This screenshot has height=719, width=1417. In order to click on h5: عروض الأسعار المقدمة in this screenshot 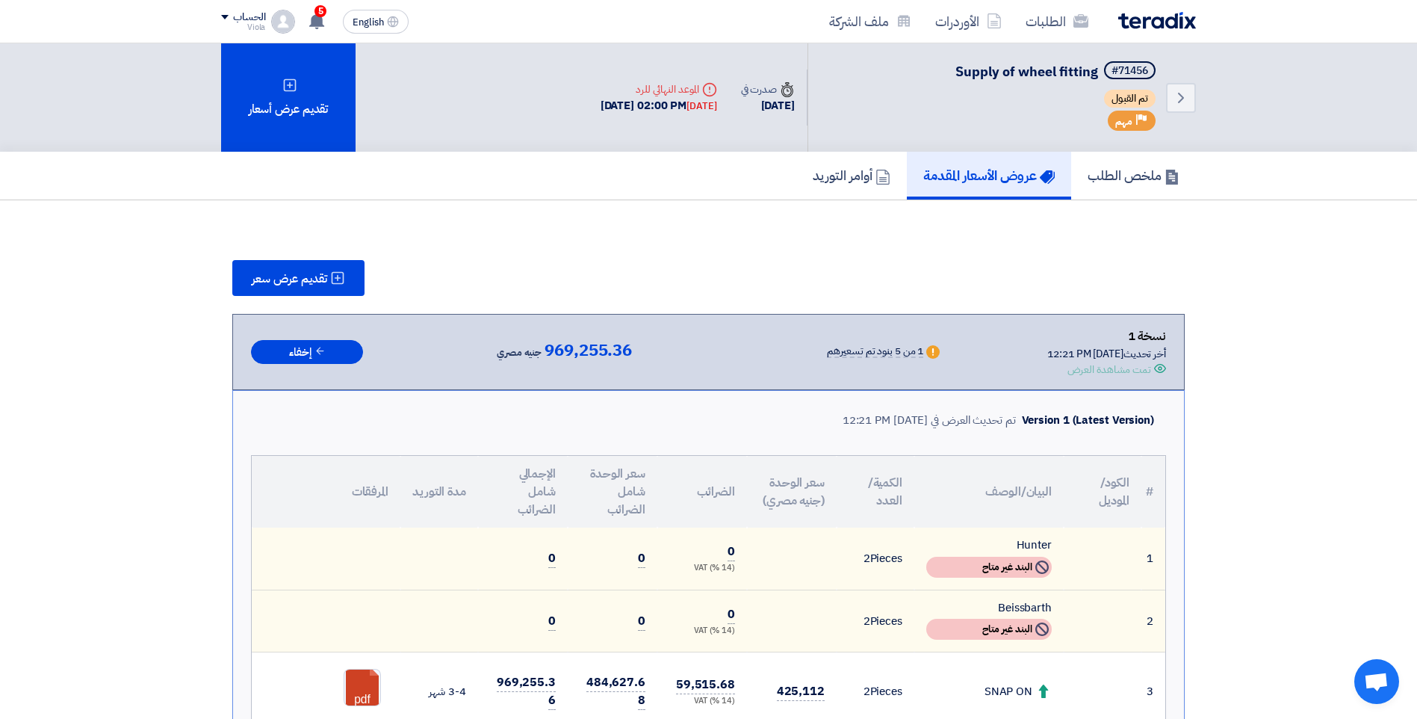, I will do `click(989, 175)`.